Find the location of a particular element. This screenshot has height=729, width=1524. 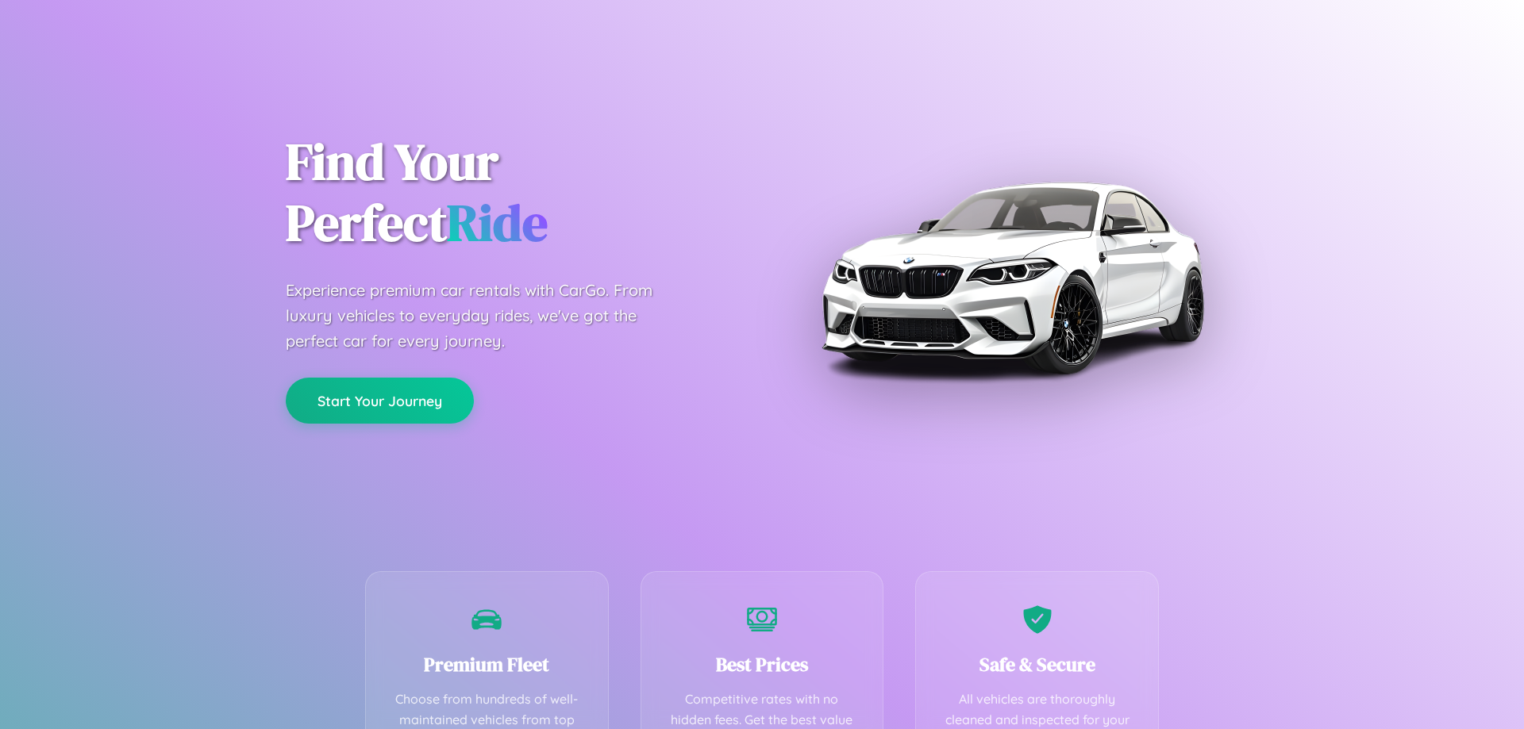

h3: Premium Fleet is located at coordinates (487, 664).